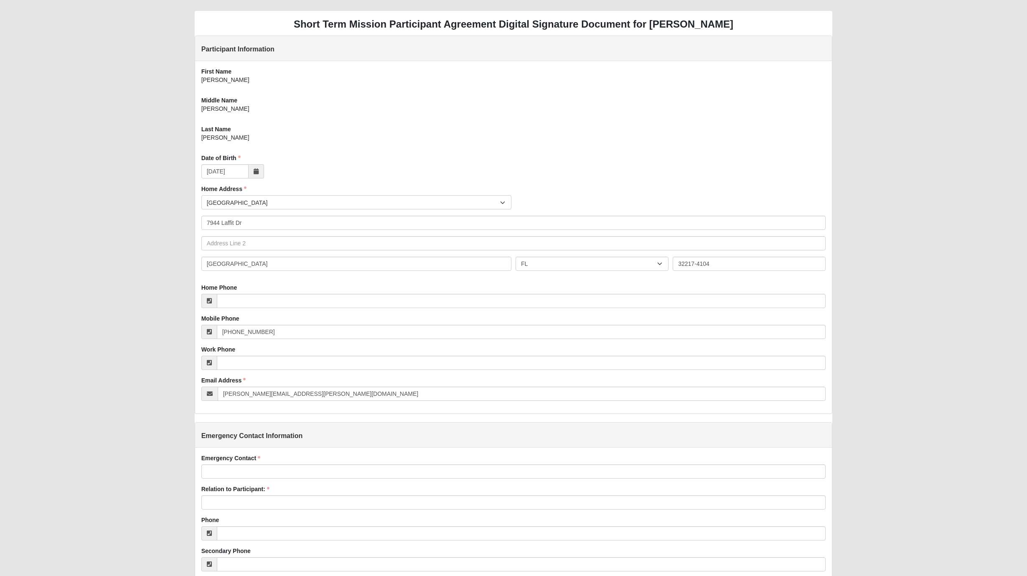  I want to click on h4: Emergency Contact Information, so click(513, 435).